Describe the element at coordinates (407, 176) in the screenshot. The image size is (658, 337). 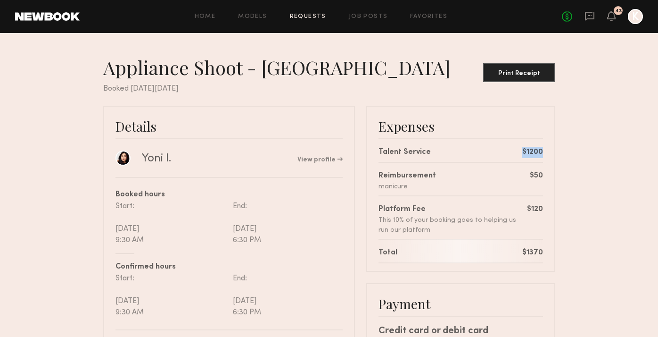
I see `div: Reimbursement` at that location.